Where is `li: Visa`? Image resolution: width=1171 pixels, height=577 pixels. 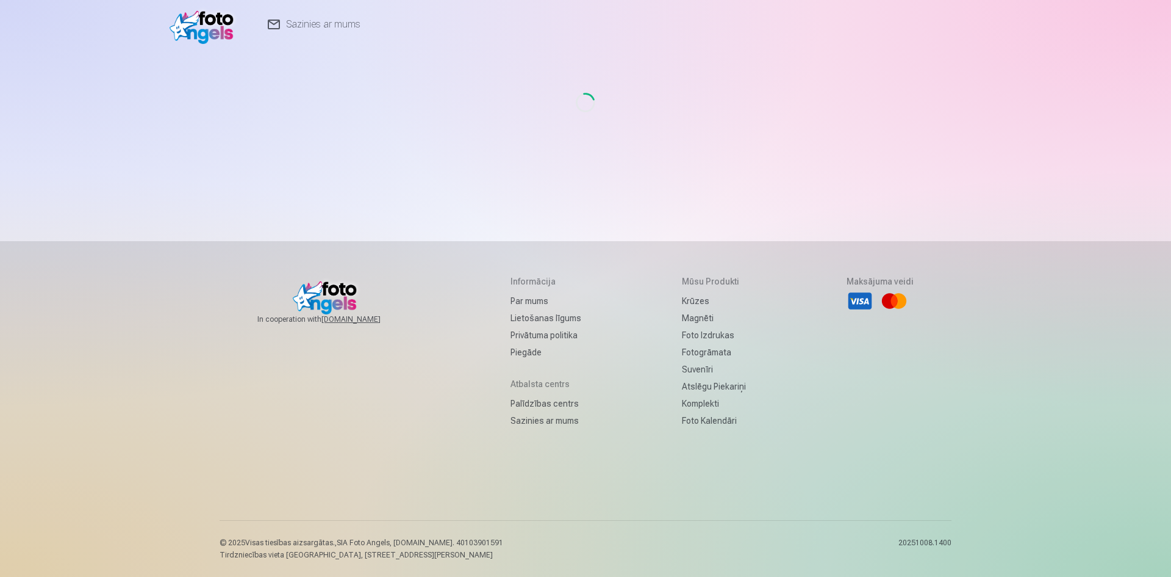
li: Visa is located at coordinates (860, 301).